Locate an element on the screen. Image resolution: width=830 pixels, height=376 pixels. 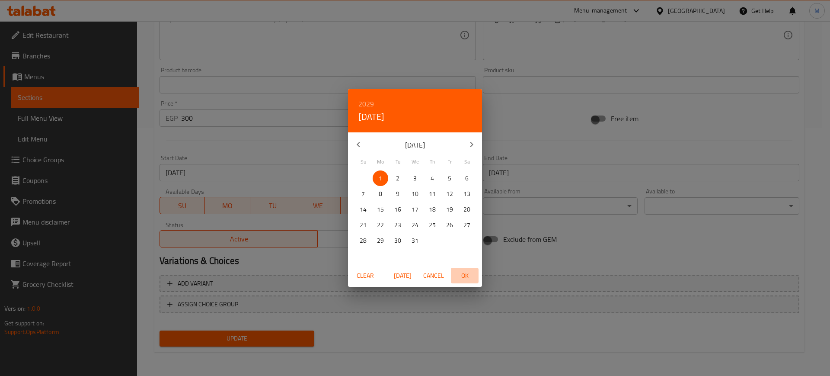
button: 22 is located at coordinates (380, 225).